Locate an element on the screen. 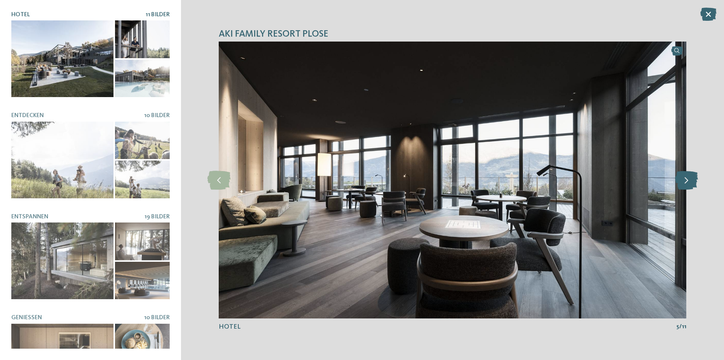 The width and height of the screenshot is (724, 360). a: AKI Family Resort PLOSE is located at coordinates (453, 180).